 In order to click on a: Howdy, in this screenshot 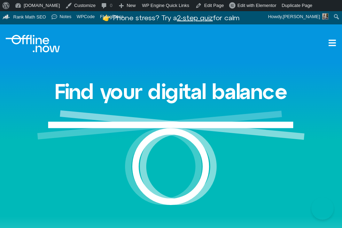, I will do `click(299, 17)`.